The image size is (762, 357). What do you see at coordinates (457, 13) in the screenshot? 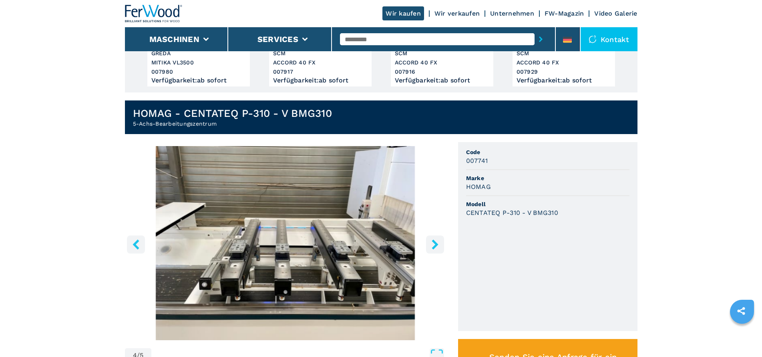
I see `a: Wir verkaufen` at bounding box center [457, 13].